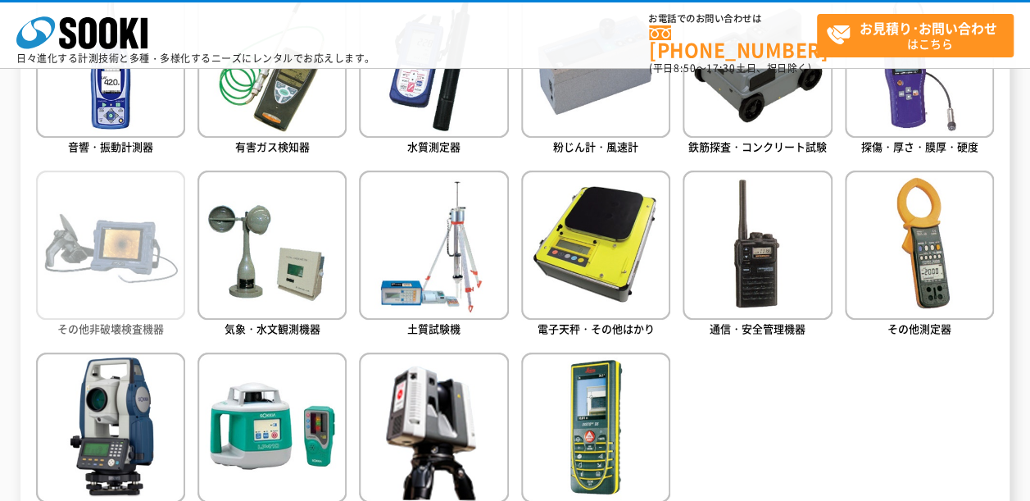  What do you see at coordinates (920, 245) in the screenshot?
I see `img: その他測定器` at bounding box center [920, 245].